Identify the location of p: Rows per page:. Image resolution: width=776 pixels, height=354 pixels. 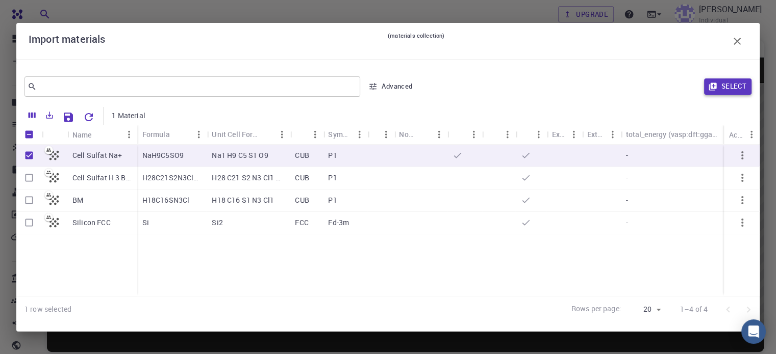
(596, 310).